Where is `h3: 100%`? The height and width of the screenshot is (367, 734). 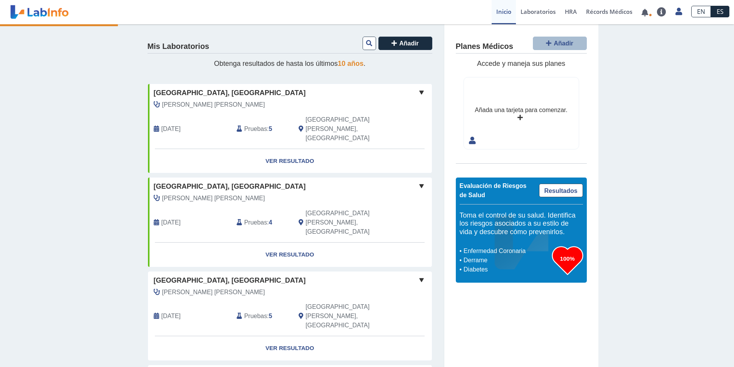 h3: 100% is located at coordinates (568, 259).